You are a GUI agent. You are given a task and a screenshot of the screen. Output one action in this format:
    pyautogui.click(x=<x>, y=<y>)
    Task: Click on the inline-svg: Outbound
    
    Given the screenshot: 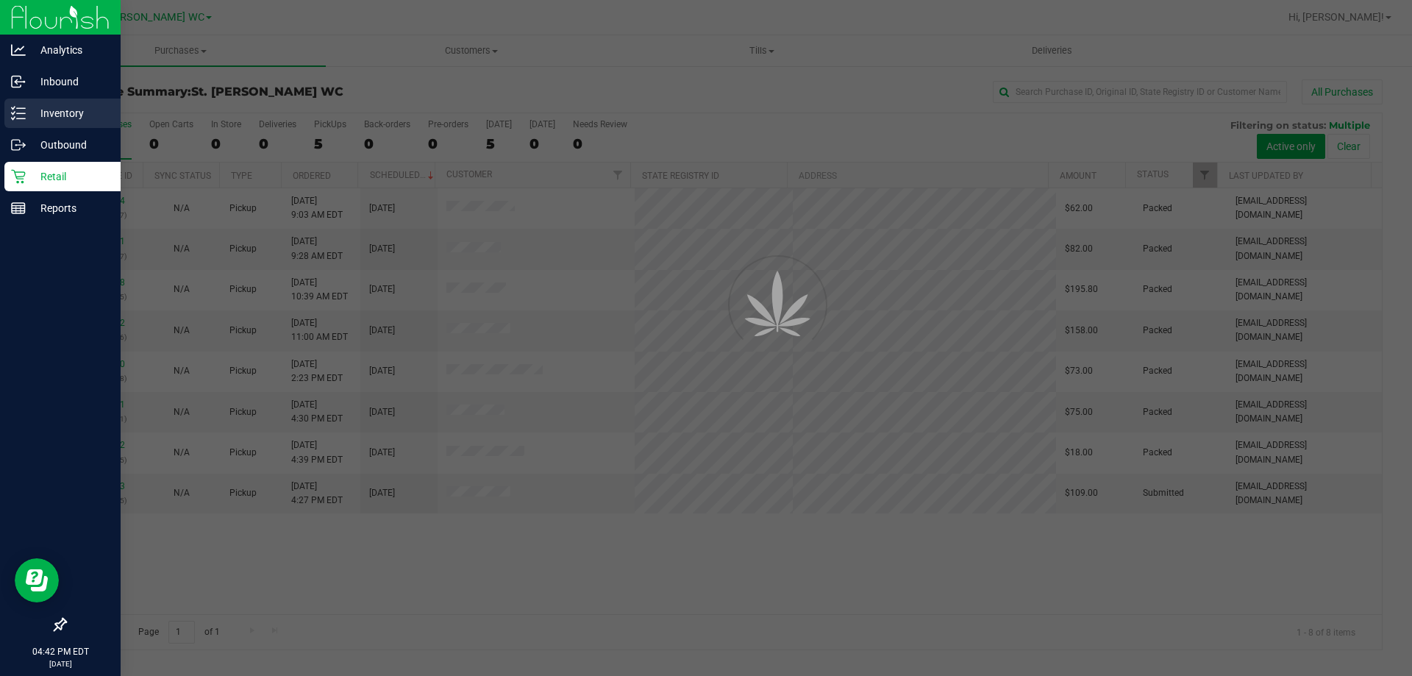 What is the action you would take?
    pyautogui.click(x=18, y=145)
    